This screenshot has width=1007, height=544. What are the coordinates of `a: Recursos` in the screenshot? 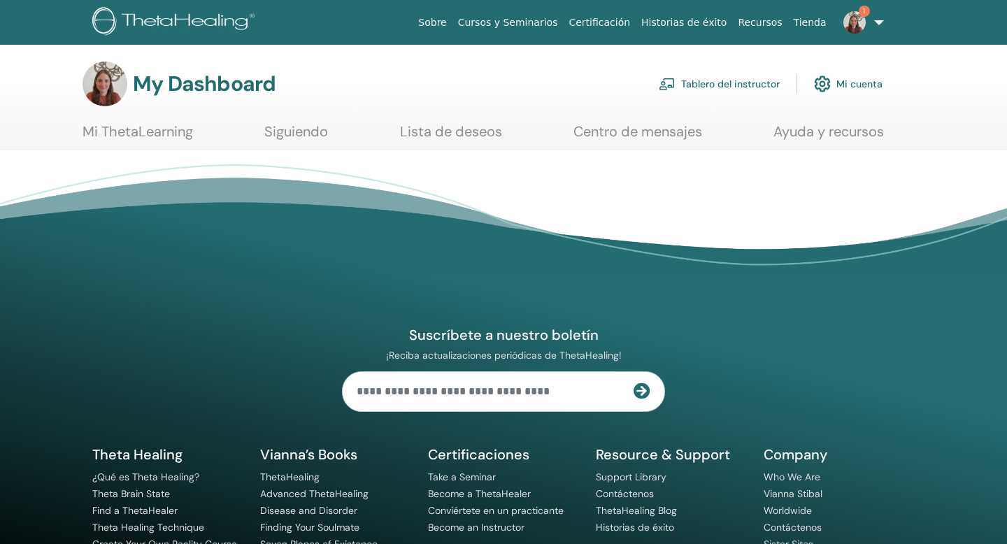 It's located at (759, 22).